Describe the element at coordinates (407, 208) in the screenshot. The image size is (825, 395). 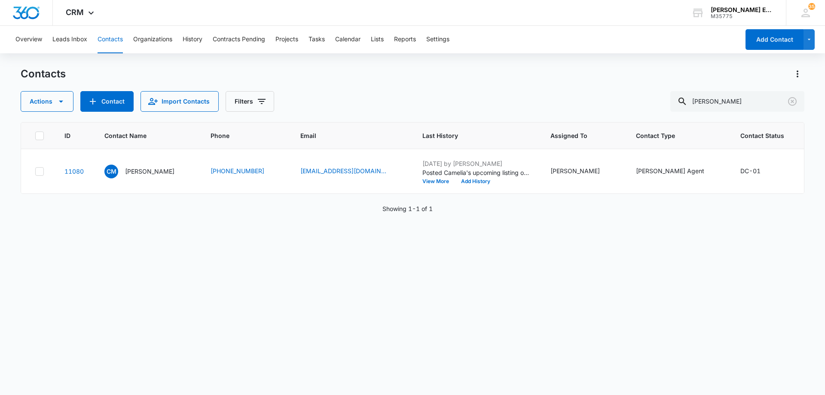
I see `p: Showing 1-1 of 1` at that location.